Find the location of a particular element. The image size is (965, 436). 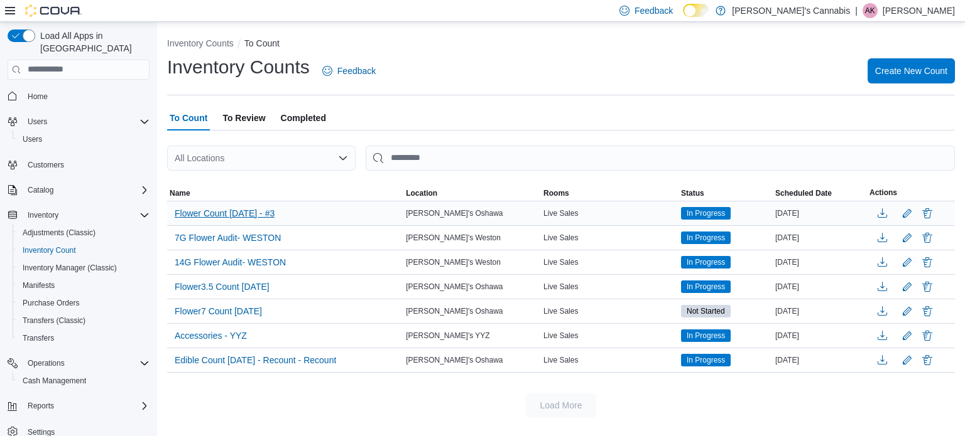

button: Catalog is located at coordinates (40, 190).